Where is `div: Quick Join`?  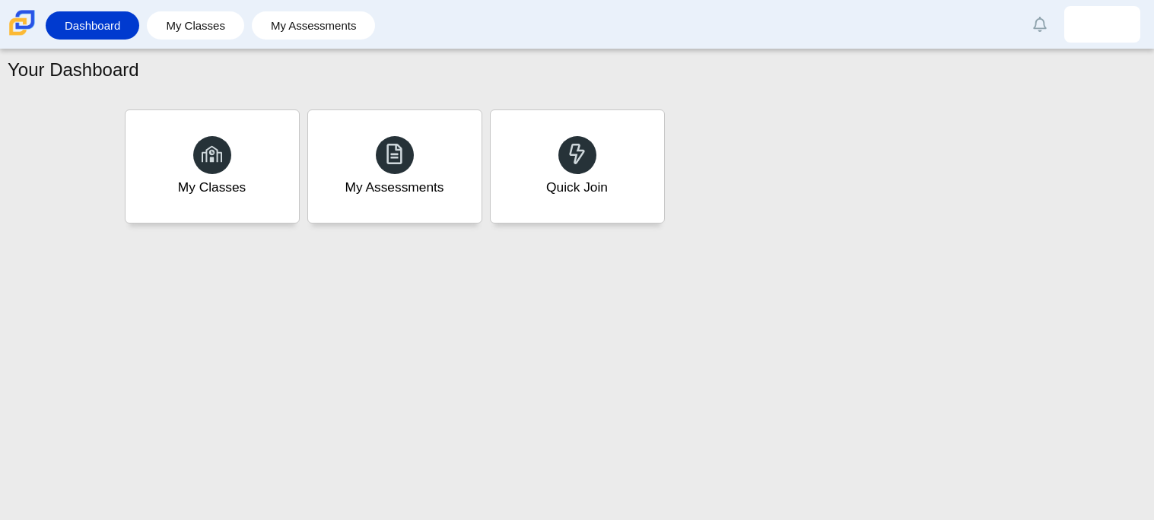 div: Quick Join is located at coordinates (577, 187).